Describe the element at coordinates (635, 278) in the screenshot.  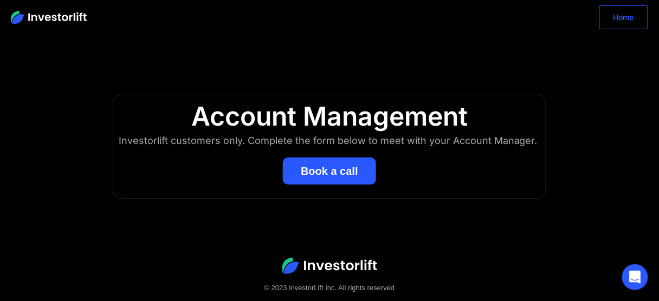
I see `div: Open Intercom Messenger` at that location.